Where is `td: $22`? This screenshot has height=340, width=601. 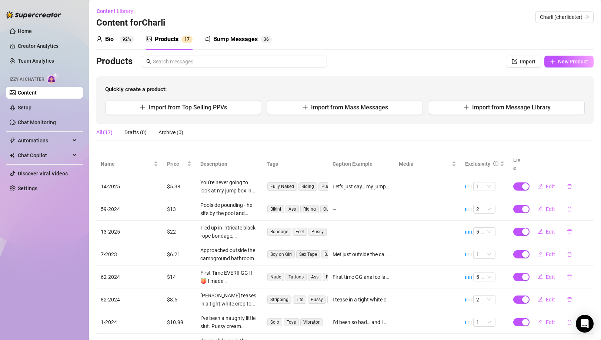 td: $22 is located at coordinates (179, 232).